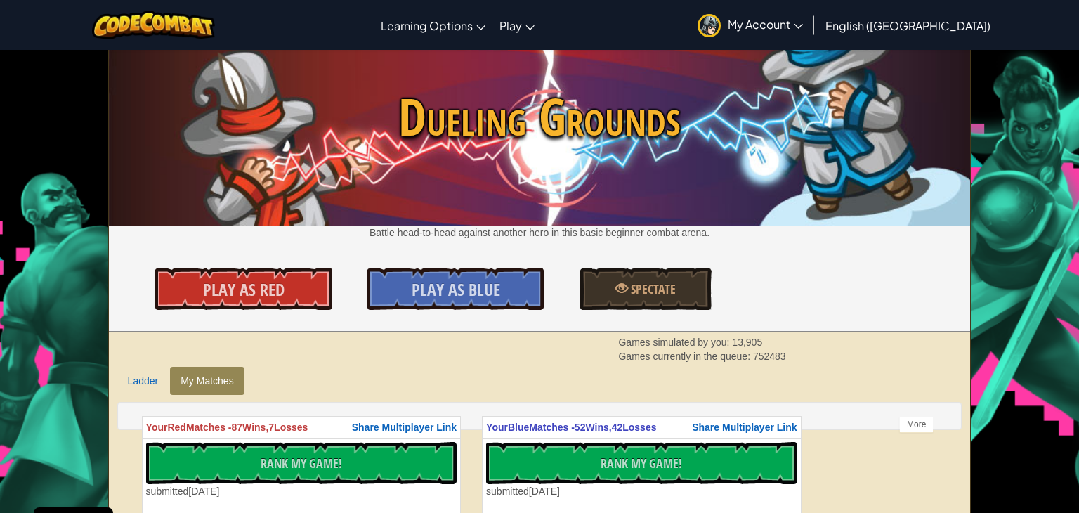 The width and height of the screenshot is (1079, 513). Describe the element at coordinates (207, 381) in the screenshot. I see `a: My Matches` at that location.